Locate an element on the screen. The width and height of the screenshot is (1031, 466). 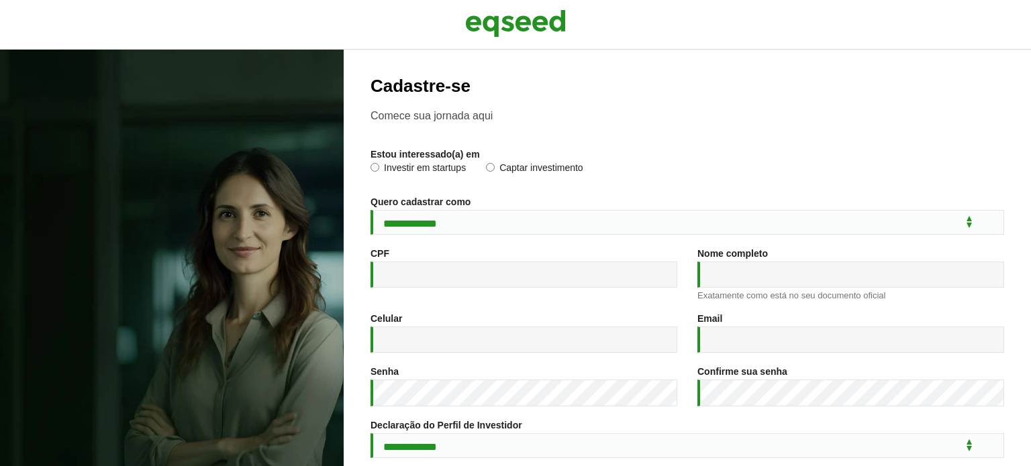
label: Quero cadastrar como is located at coordinates (420, 202).